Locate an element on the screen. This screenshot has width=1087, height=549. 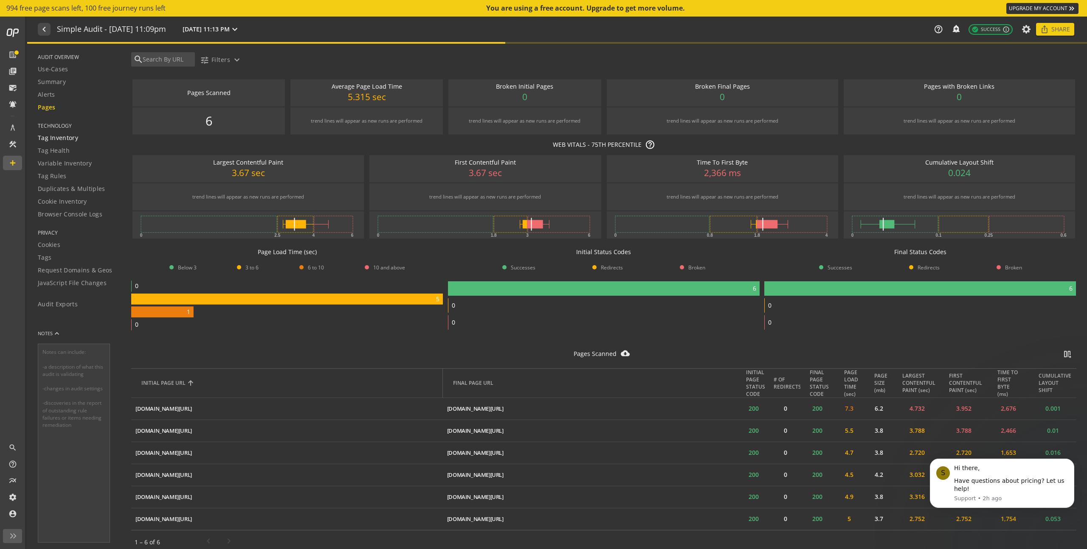
div: Initial Status Codes is located at coordinates (603, 252).